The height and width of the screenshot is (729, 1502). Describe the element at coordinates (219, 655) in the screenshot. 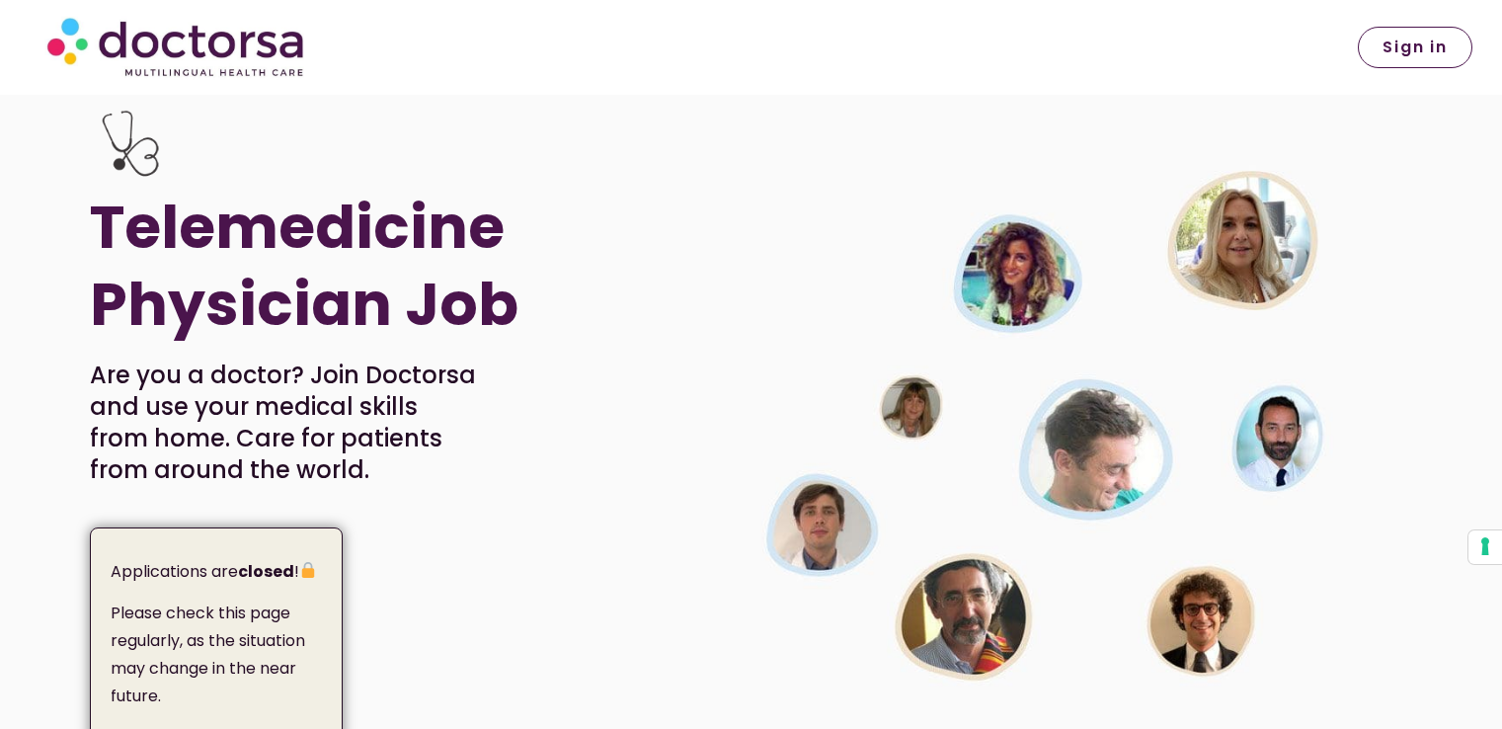

I see `p: Please check this page regularly, as the situation may change in the near future.` at that location.